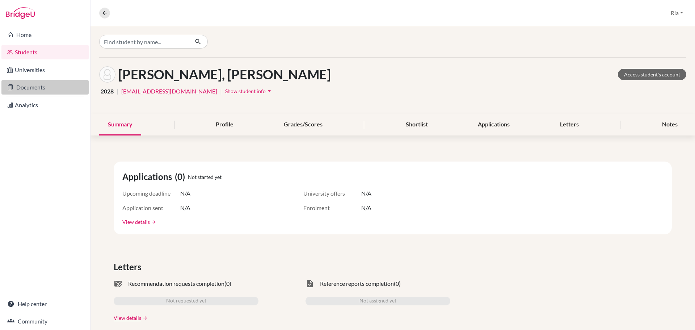 The image size is (695, 330). What do you see at coordinates (151, 208) in the screenshot?
I see `span: Application sent` at bounding box center [151, 208].